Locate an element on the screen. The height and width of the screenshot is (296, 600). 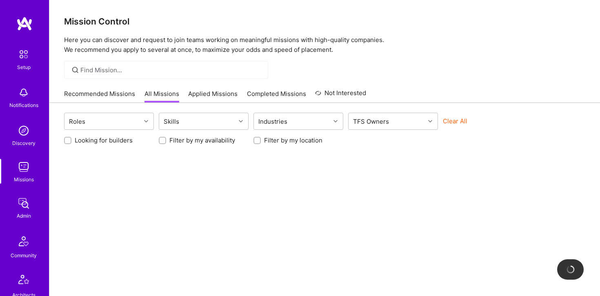
label: Filter by my location is located at coordinates (293, 140).